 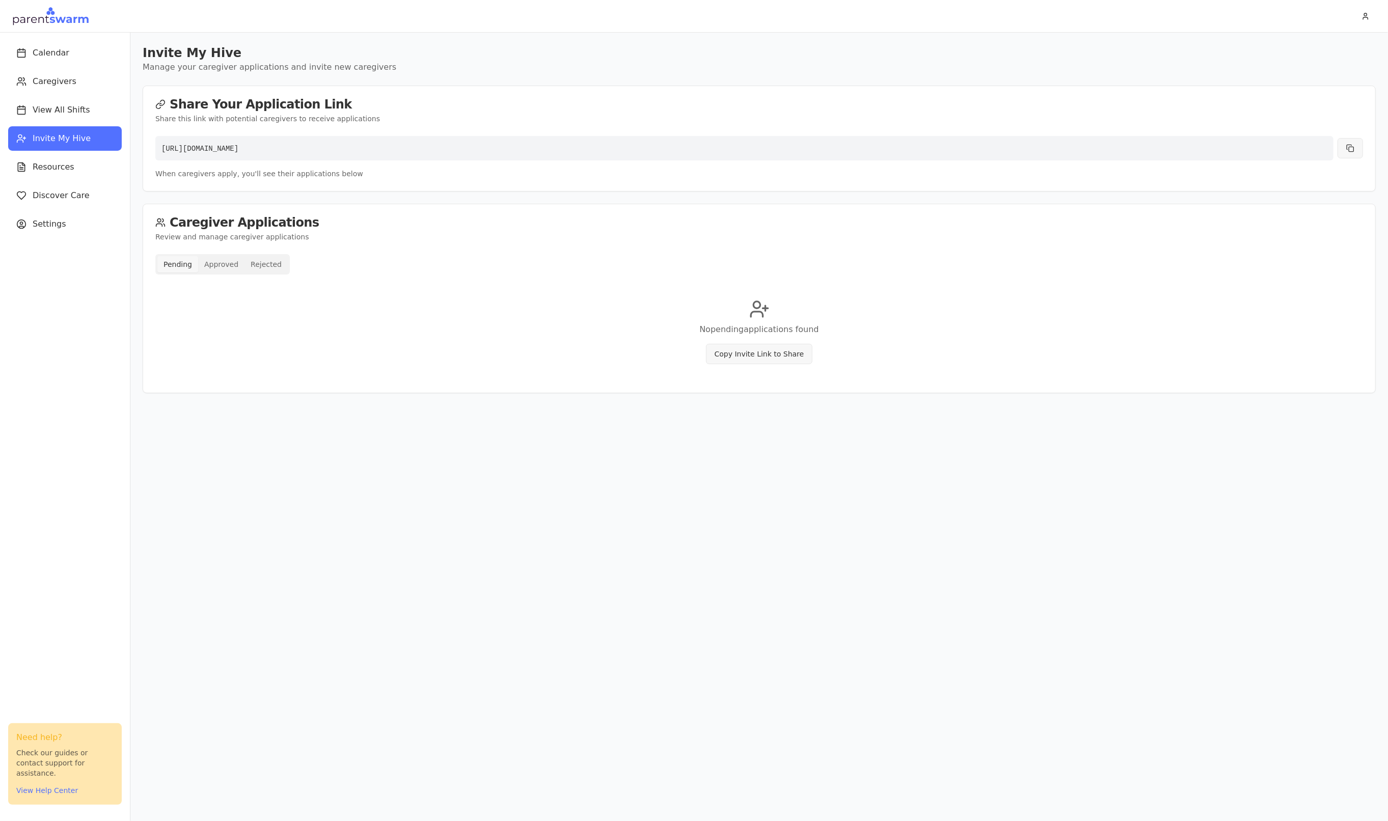 I want to click on h3: Caregiver Applications, so click(x=759, y=223).